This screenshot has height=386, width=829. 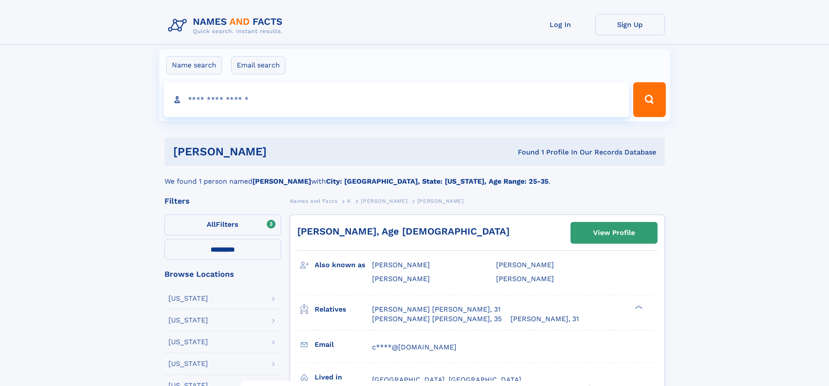 What do you see at coordinates (630, 24) in the screenshot?
I see `a: Sign Up` at bounding box center [630, 24].